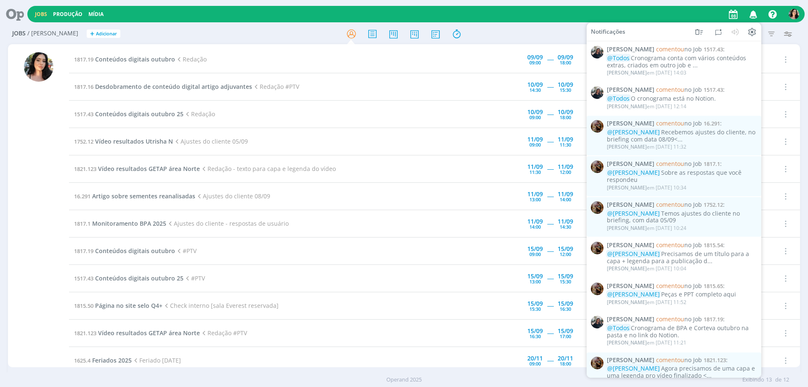 The height and width of the screenshot is (387, 808). Describe the element at coordinates (793, 14) in the screenshot. I see `button: T` at that location.